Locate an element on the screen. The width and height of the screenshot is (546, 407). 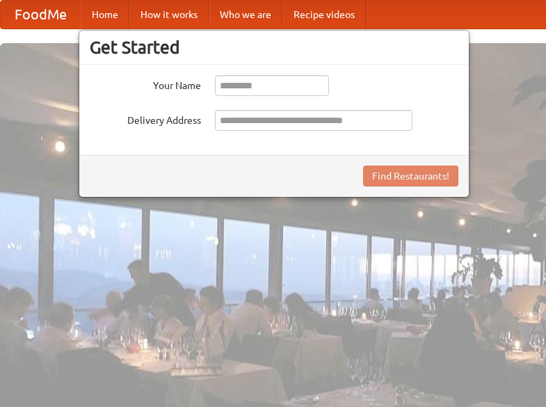
h3: Get Started is located at coordinates (274, 47).